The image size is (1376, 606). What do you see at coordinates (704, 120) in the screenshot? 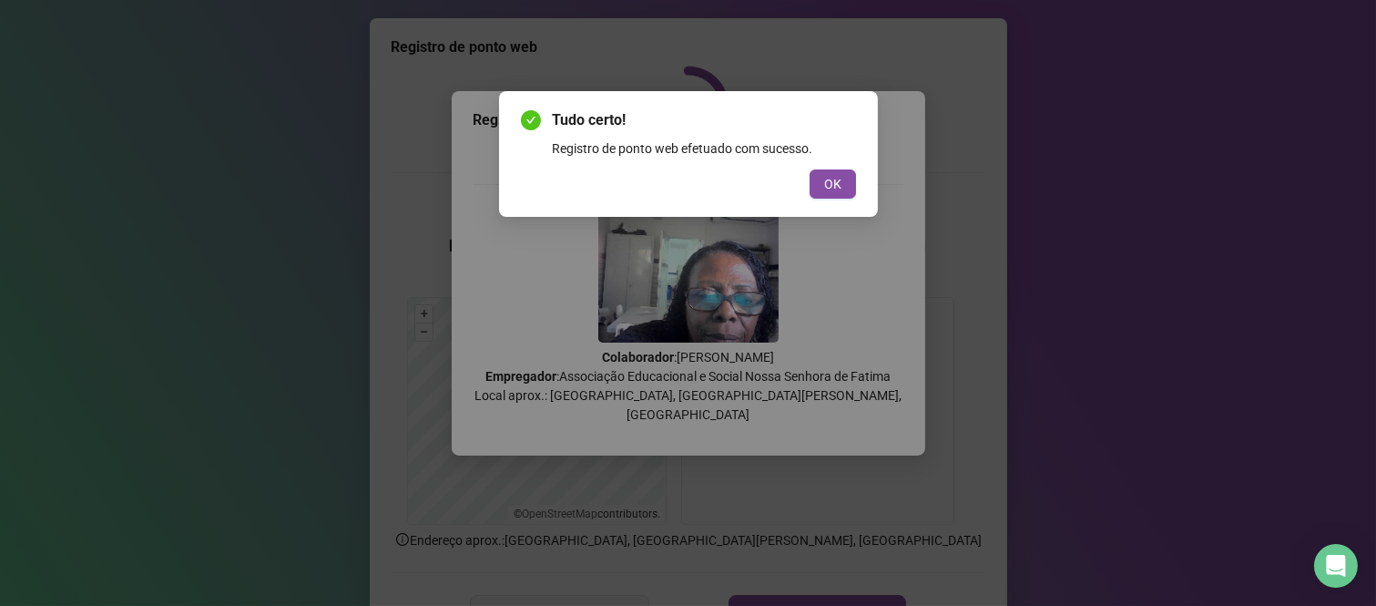
I see `span: Tudo certo!` at bounding box center [704, 120].